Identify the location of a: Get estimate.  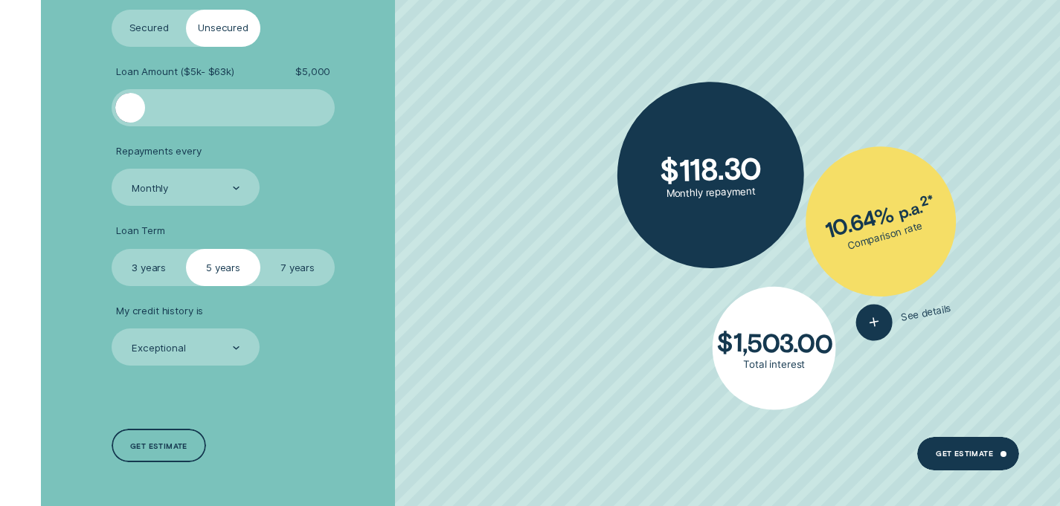
(158, 445).